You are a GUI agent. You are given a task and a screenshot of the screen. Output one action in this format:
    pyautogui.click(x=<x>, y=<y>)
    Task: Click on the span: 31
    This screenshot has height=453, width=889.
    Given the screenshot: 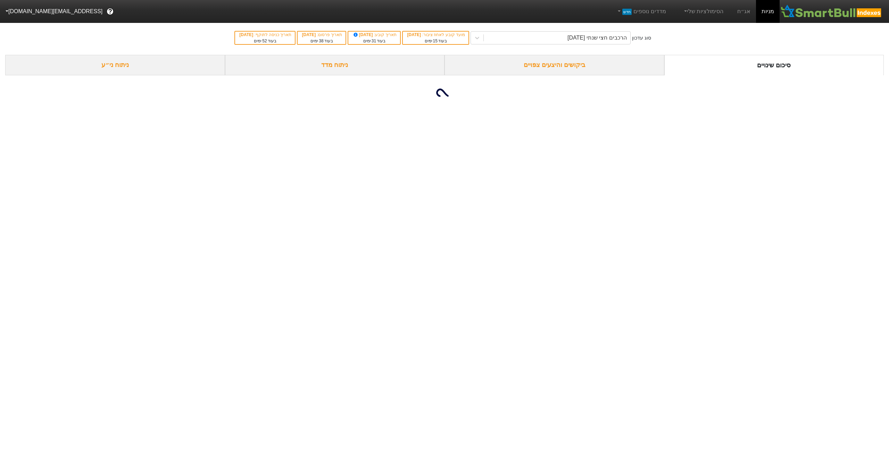 What is the action you would take?
    pyautogui.click(x=374, y=41)
    